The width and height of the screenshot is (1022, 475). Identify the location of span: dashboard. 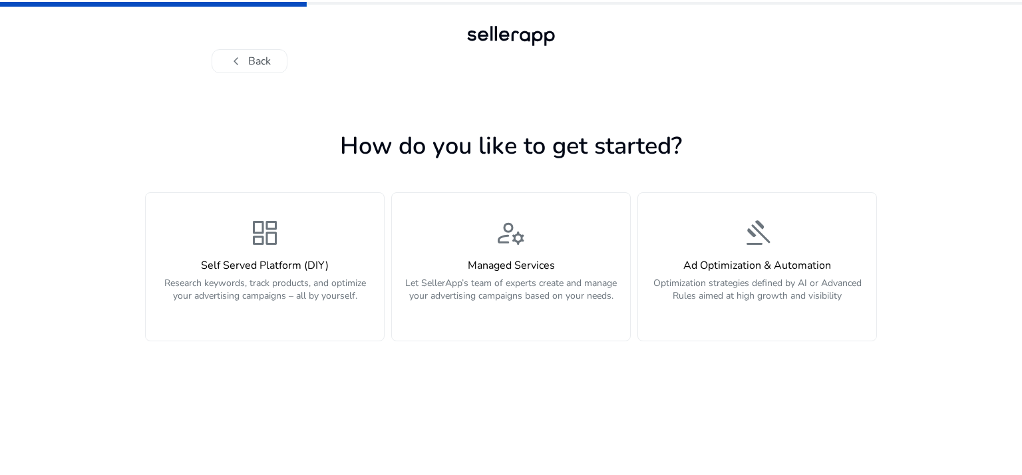
(265, 233).